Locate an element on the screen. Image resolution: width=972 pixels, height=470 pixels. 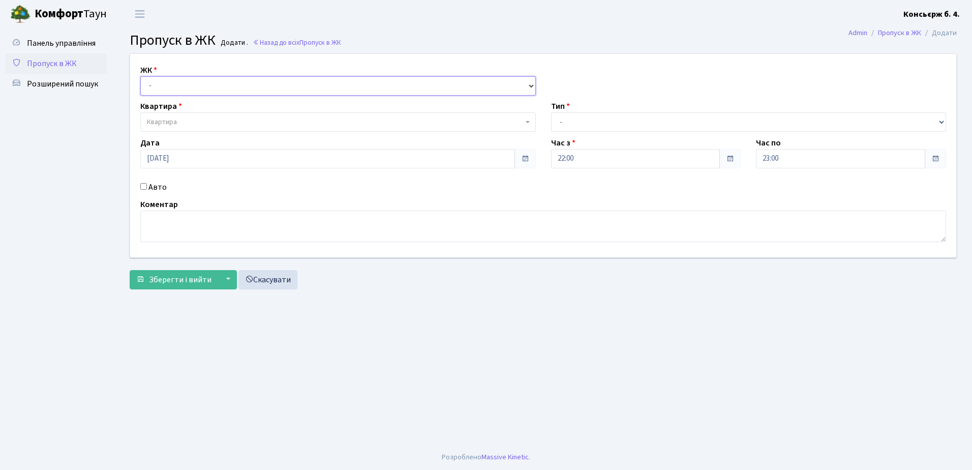
a: Панель управління is located at coordinates (56, 43).